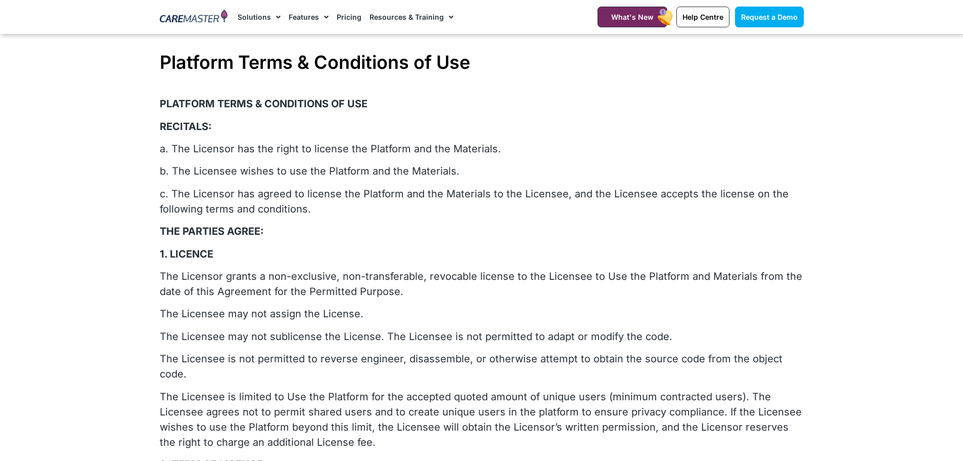 This screenshot has width=963, height=461. Describe the element at coordinates (482, 313) in the screenshot. I see `p: The Licensee may not assign the License.` at that location.